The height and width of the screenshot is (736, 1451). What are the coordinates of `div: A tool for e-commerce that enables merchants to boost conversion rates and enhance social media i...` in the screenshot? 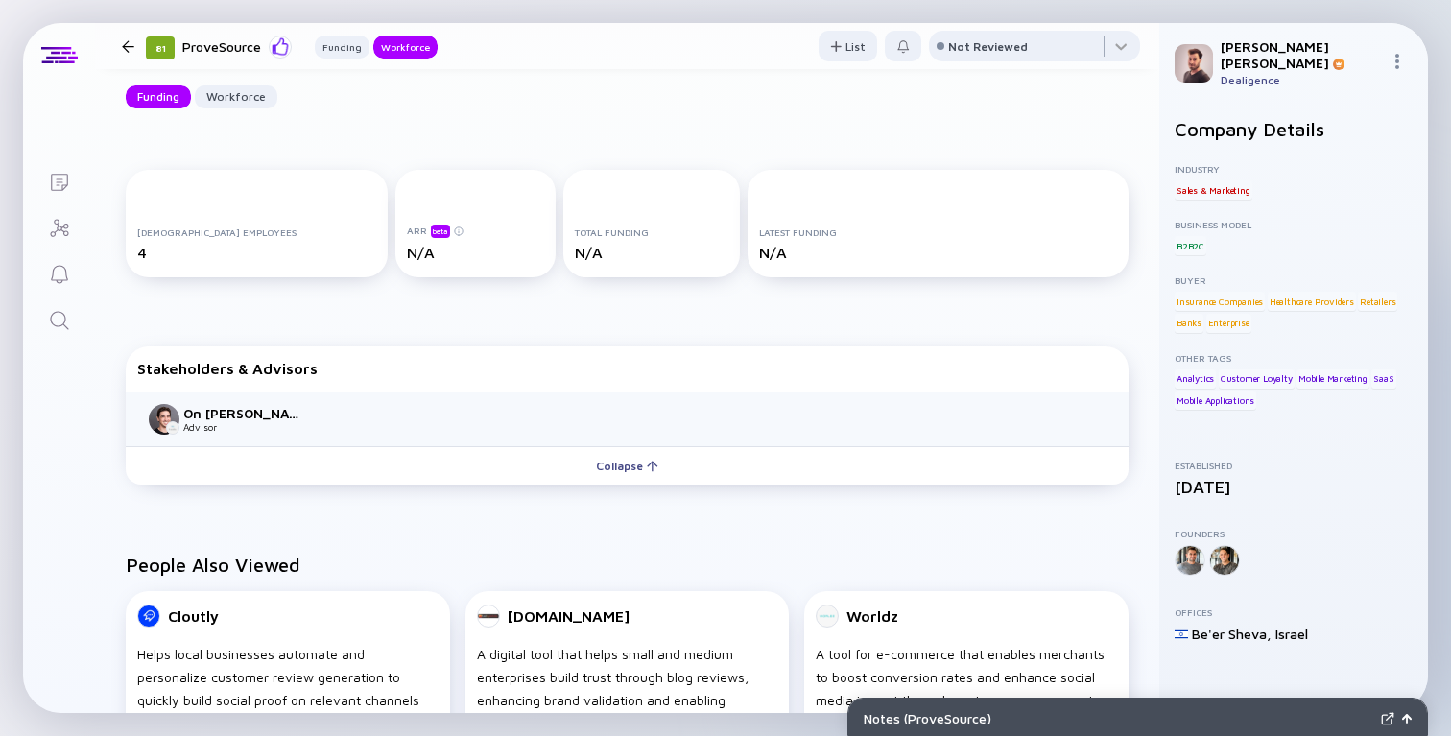 It's located at (966, 689).